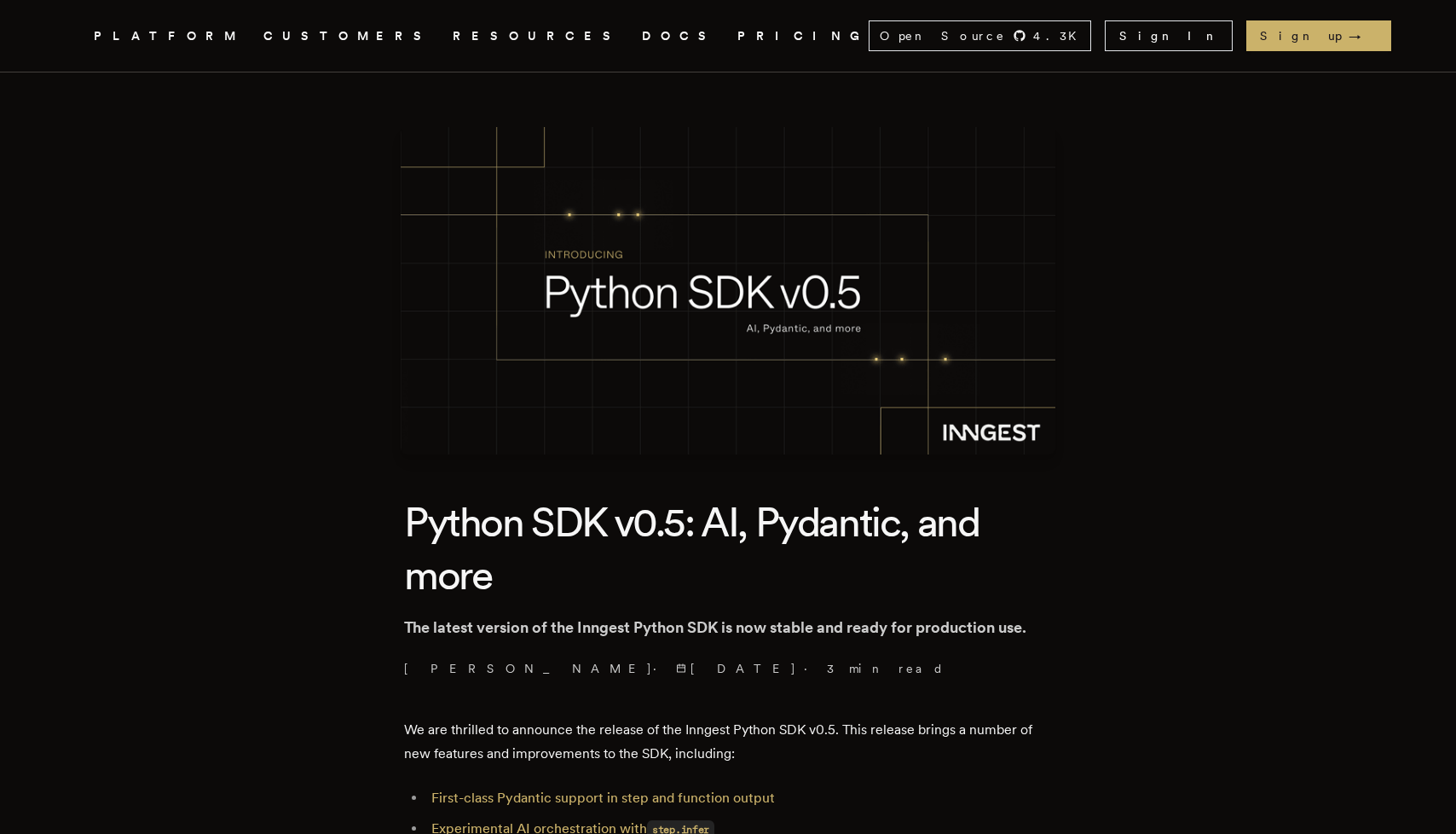 The width and height of the screenshot is (1456, 834). I want to click on a: First-class Pydantic support in step and function output, so click(603, 797).